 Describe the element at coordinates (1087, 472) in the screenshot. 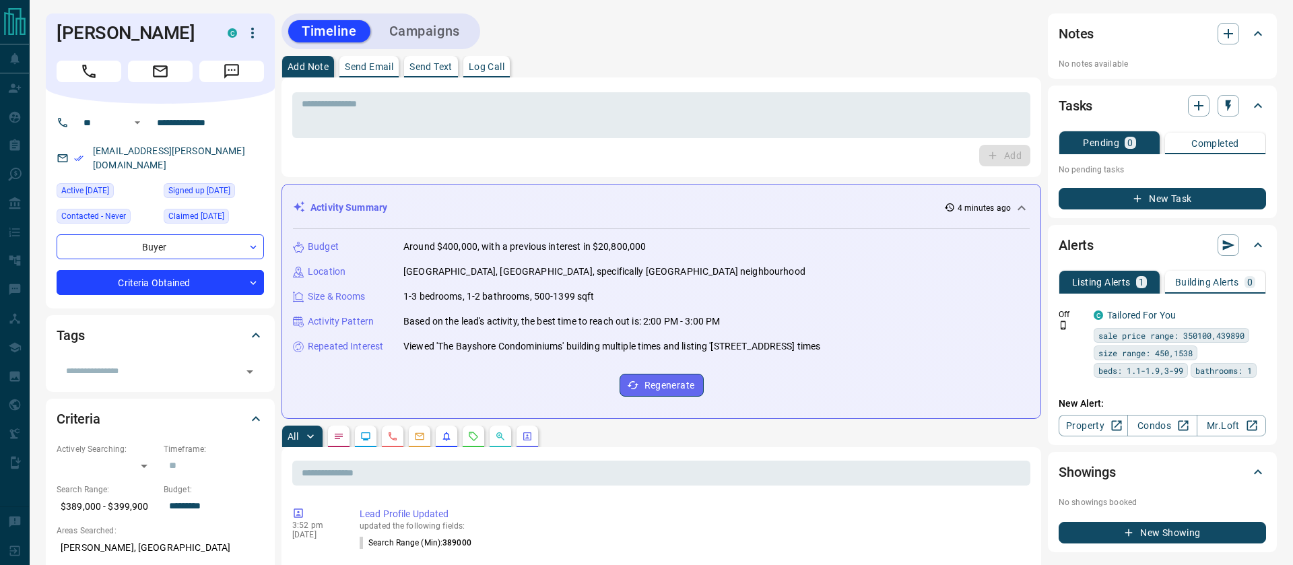

I see `h2: Showings` at that location.